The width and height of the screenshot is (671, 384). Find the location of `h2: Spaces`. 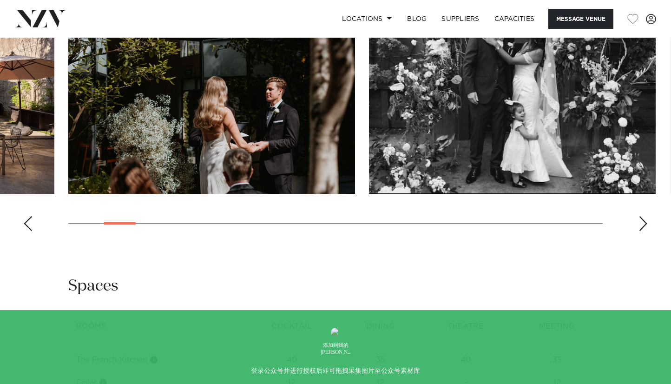

h2: Spaces is located at coordinates (93, 286).